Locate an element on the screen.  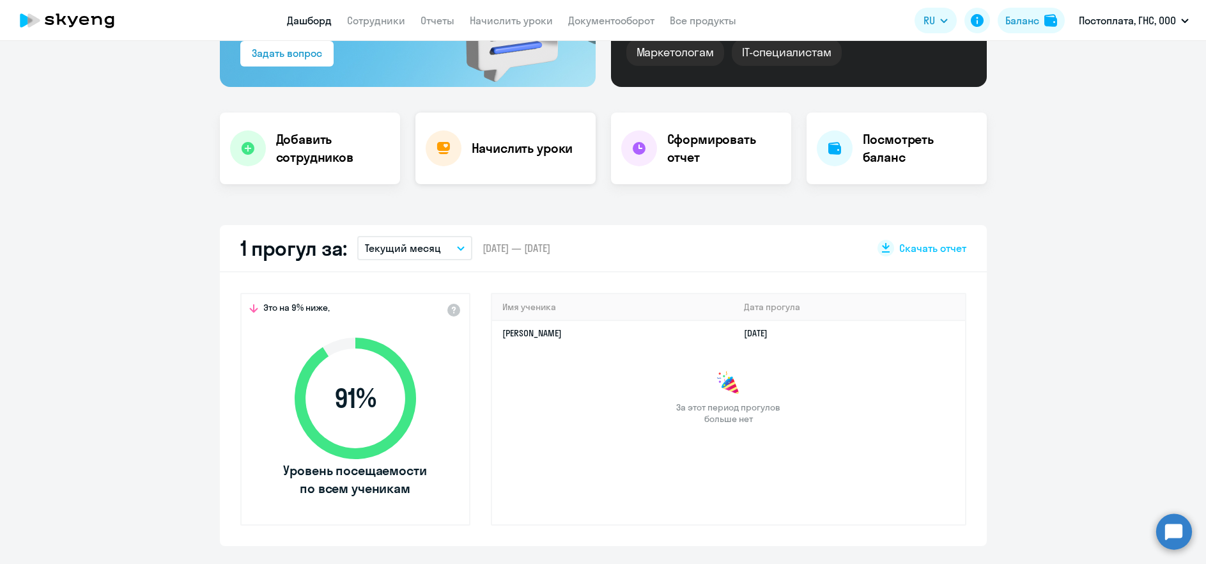
button: Текущий месяц is located at coordinates (415, 248).